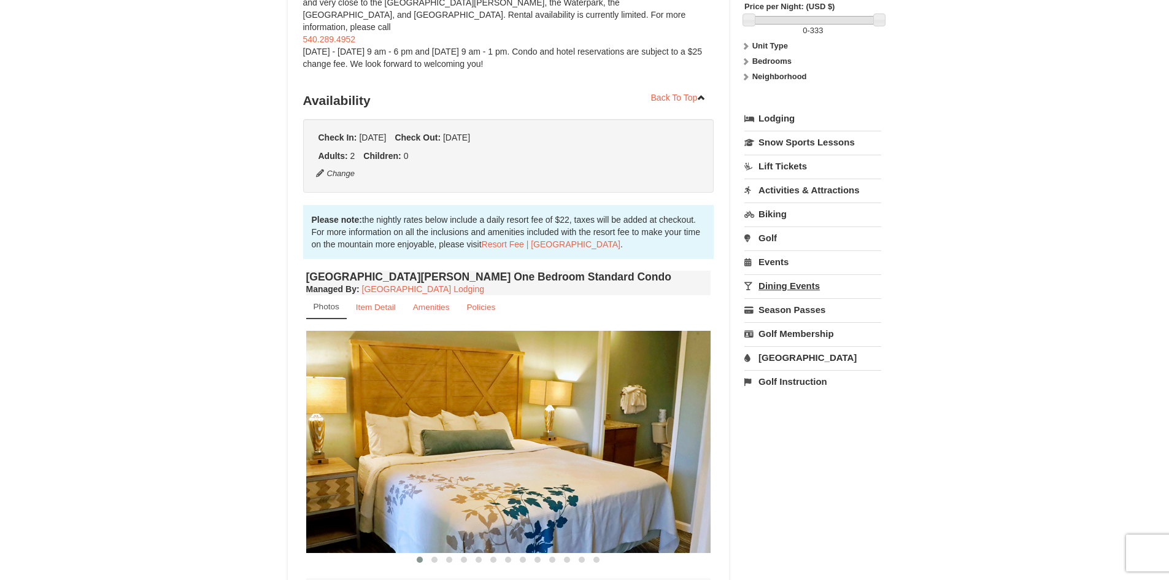 The image size is (1169, 580). What do you see at coordinates (480, 307) in the screenshot?
I see `a: Policies` at bounding box center [480, 307].